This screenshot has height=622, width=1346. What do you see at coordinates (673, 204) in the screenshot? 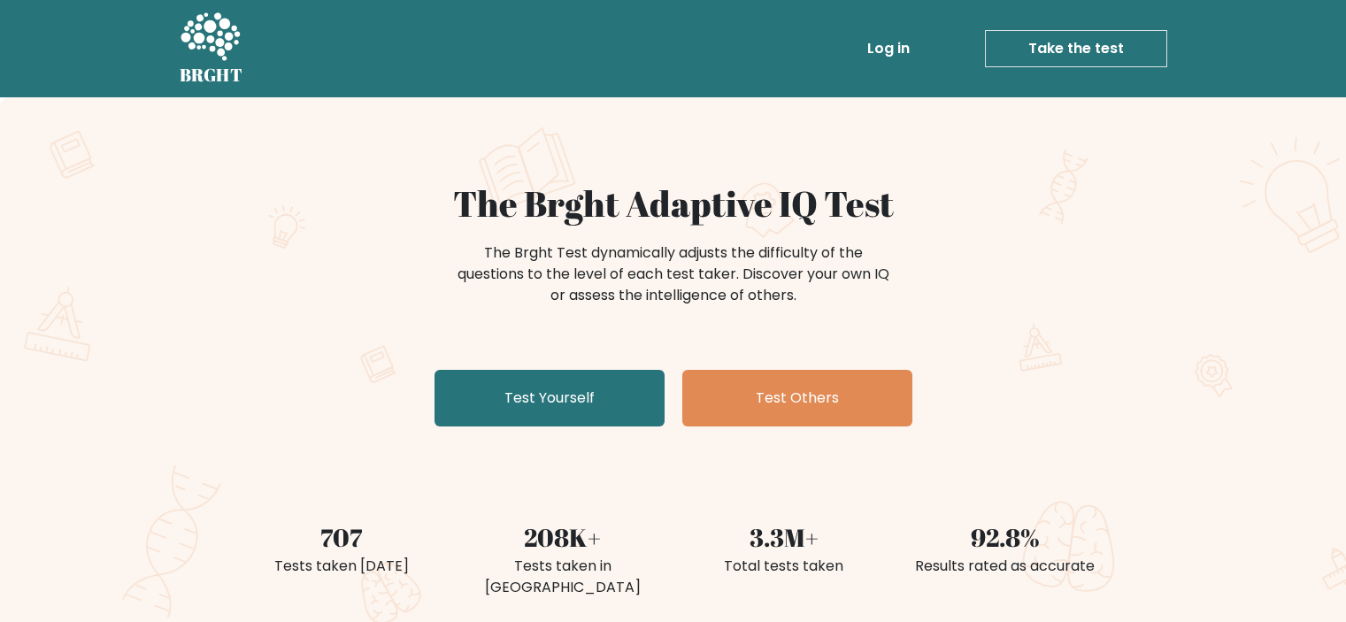
I see `h1: The Brght Adaptive IQ Test` at bounding box center [673, 204].